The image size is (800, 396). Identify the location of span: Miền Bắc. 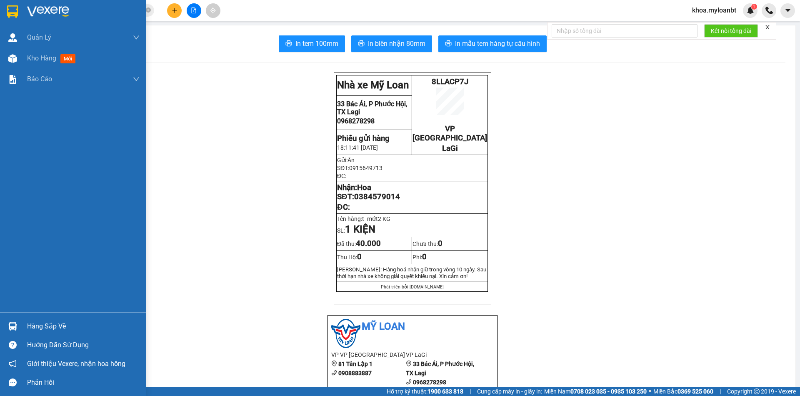
(683, 391).